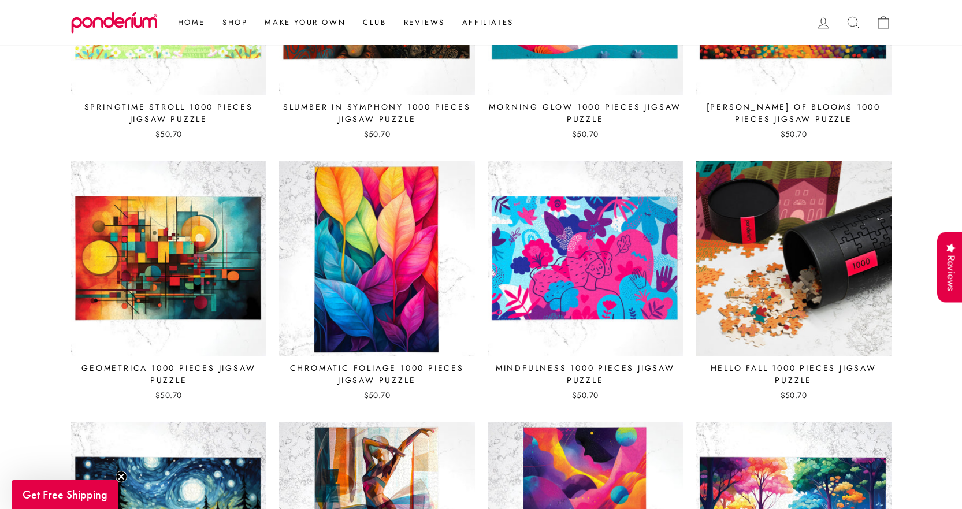  What do you see at coordinates (305, 23) in the screenshot?
I see `a: Make Your Own` at bounding box center [305, 23].